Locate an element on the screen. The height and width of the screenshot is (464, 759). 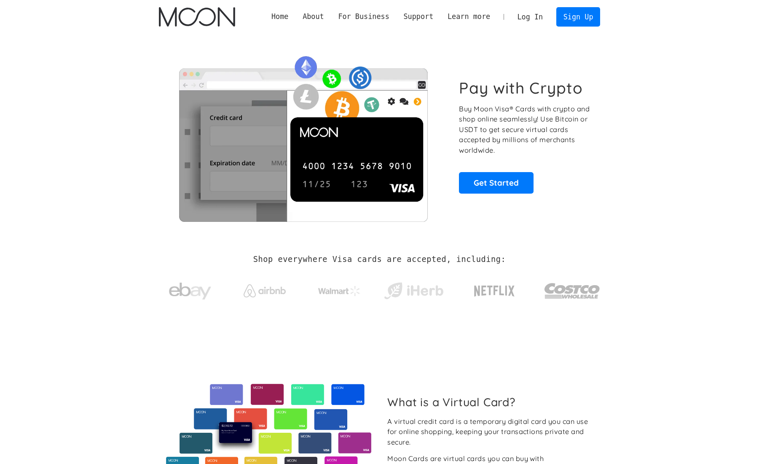
a: Netflix is located at coordinates (494, 289).